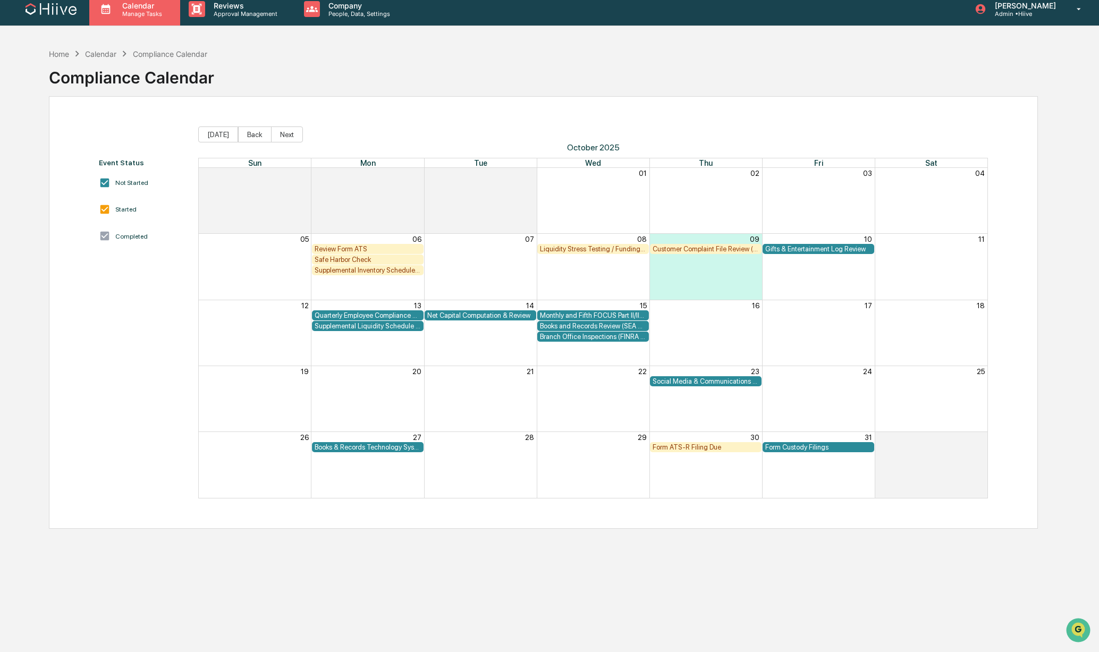 This screenshot has height=652, width=1099. What do you see at coordinates (417, 372) in the screenshot?
I see `button: 20` at bounding box center [417, 372].